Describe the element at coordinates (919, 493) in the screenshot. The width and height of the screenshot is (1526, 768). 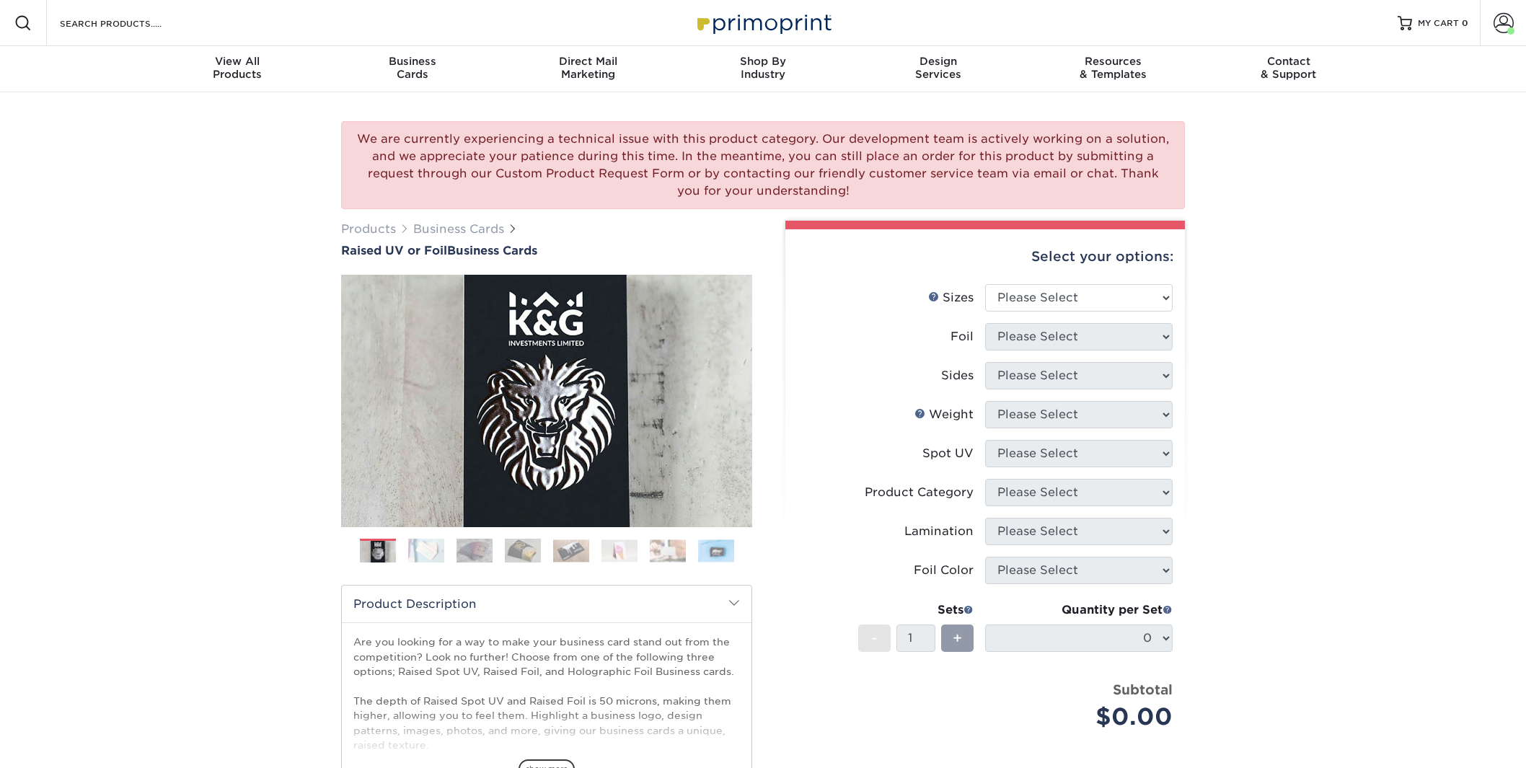
I see `div: Product Category` at that location.